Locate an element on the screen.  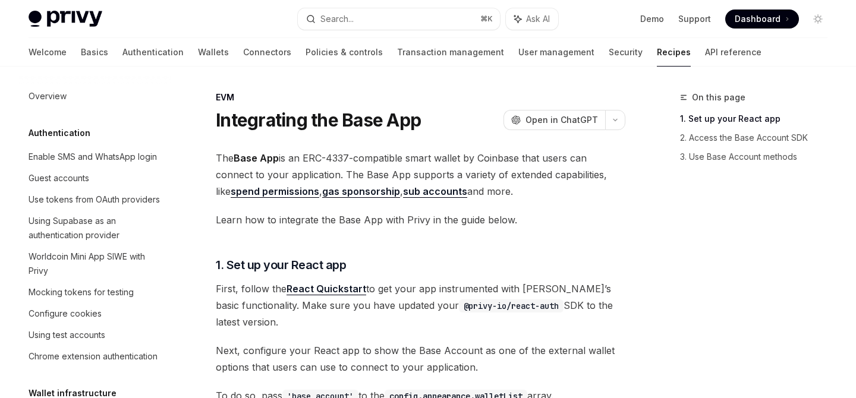
div: Guest accounts is located at coordinates (59, 178).